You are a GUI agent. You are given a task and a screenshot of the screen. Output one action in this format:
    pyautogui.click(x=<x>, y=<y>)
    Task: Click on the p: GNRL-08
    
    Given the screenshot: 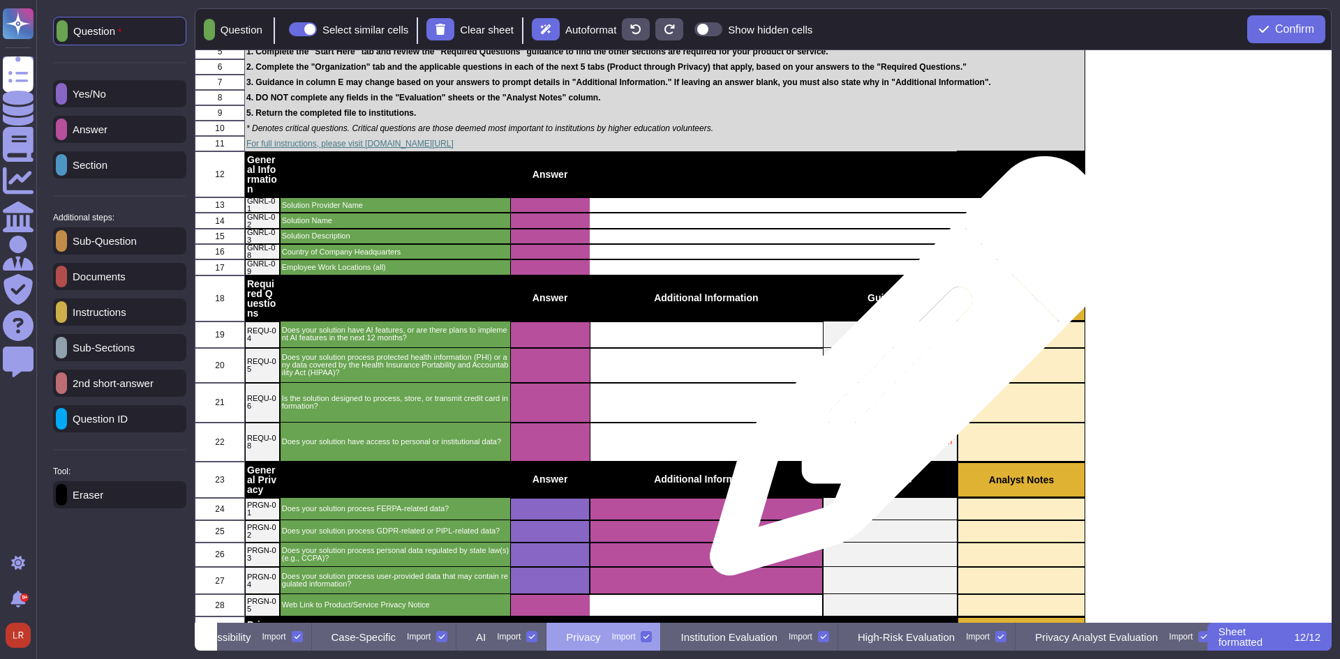 What is the action you would take?
    pyautogui.click(x=262, y=252)
    